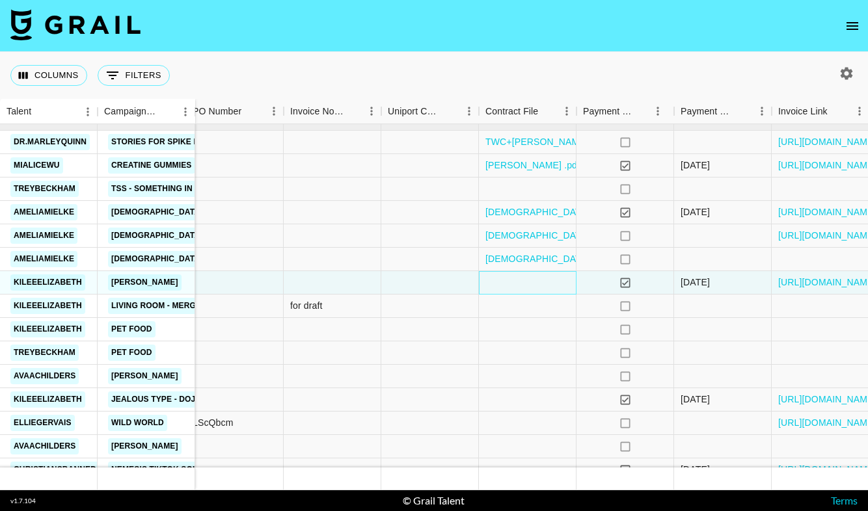 This screenshot has height=511, width=868. Describe the element at coordinates (695, 212) in the screenshot. I see `div: 9/28/2025` at that location.